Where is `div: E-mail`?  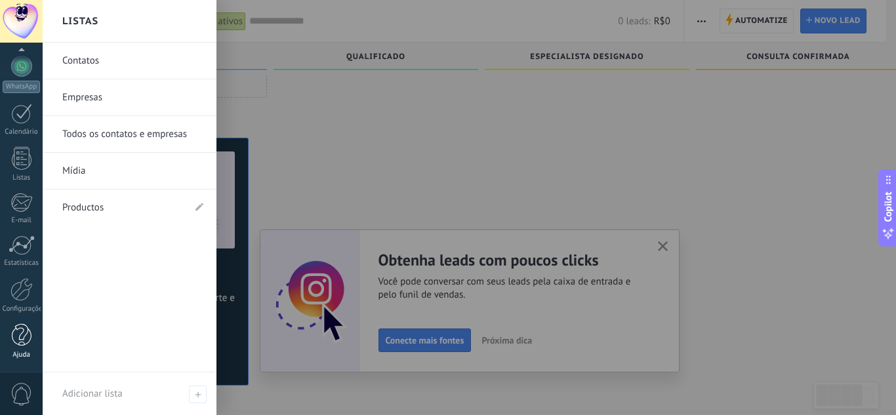
div: E-mail is located at coordinates (22, 220).